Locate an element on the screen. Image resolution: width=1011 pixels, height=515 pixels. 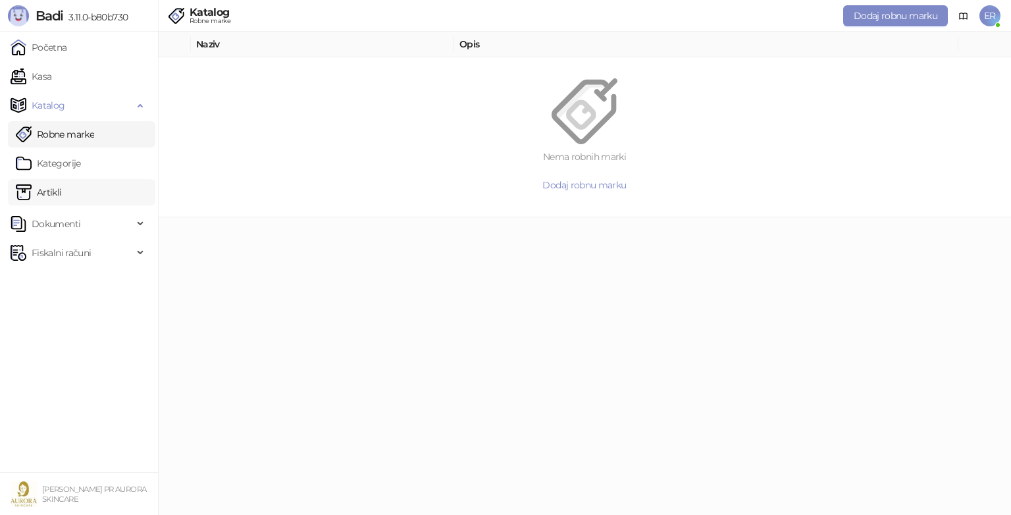
a: Kasa is located at coordinates (31, 76).